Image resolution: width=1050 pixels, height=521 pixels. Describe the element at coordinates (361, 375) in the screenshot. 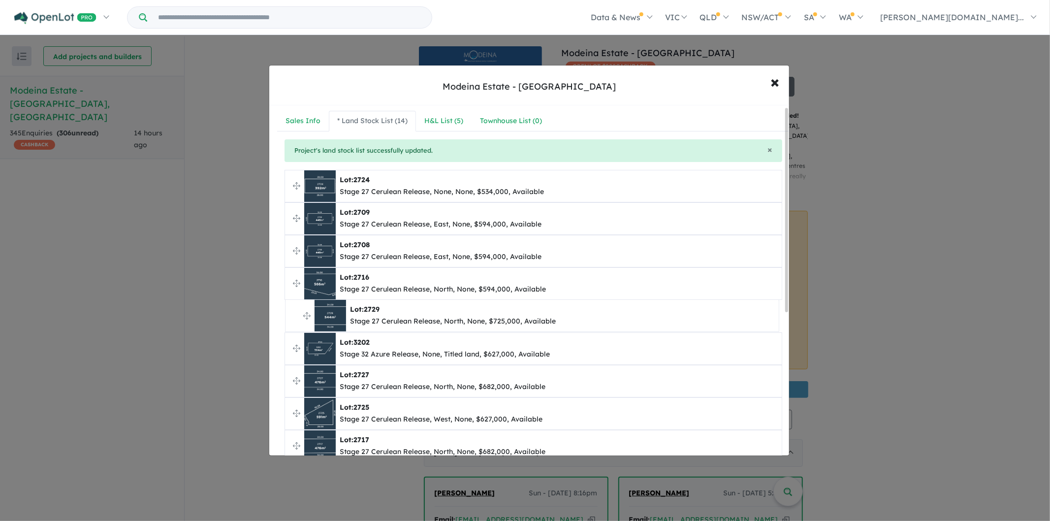

I see `span: 2727` at that location.